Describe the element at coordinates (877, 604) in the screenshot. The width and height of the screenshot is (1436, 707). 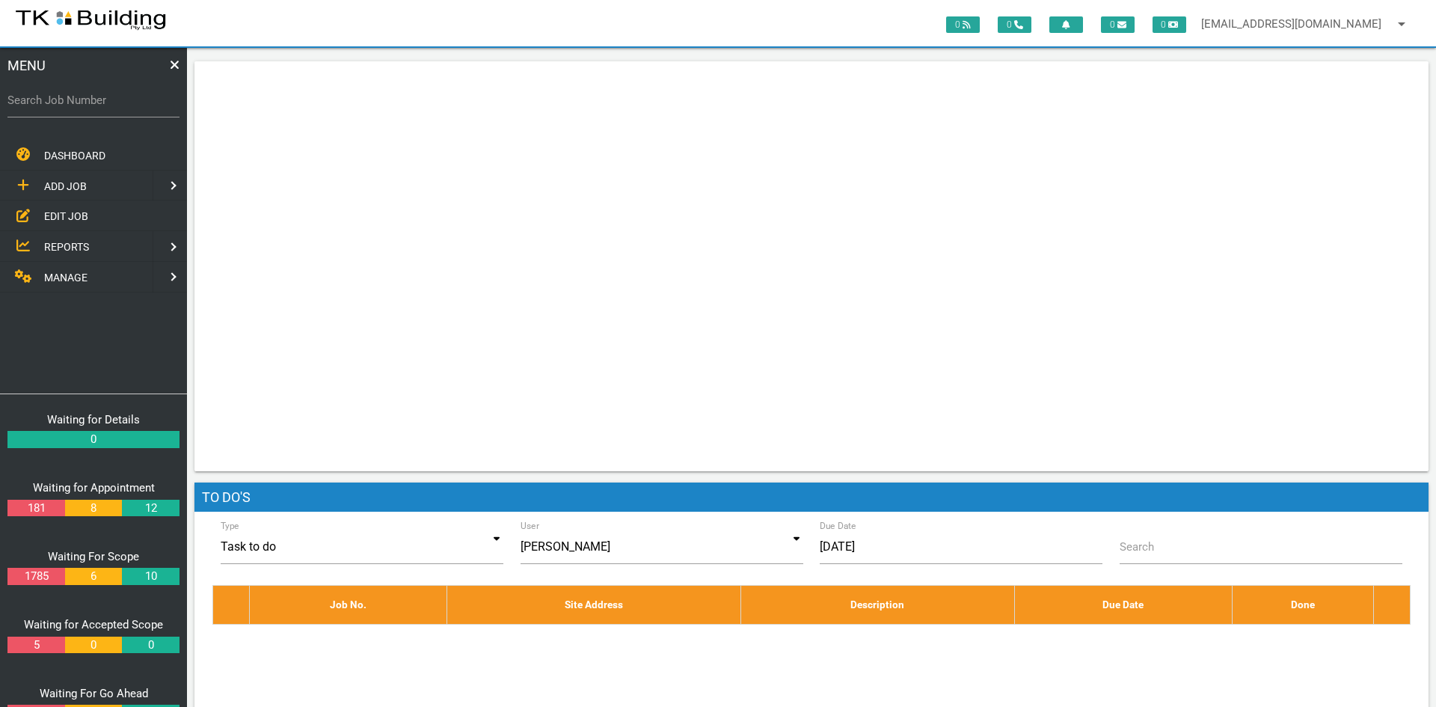
I see `th: Description` at that location.